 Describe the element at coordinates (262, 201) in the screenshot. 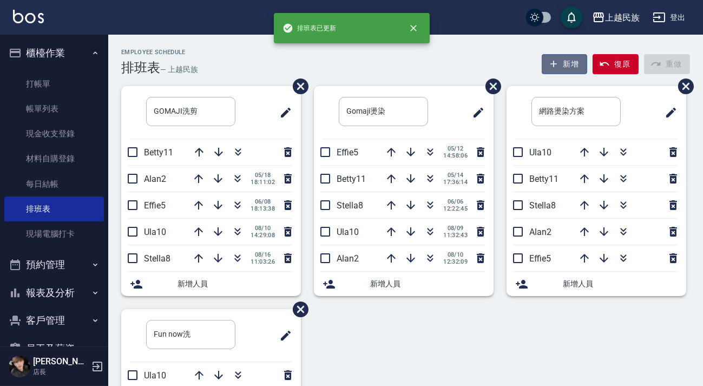

I see `span: 06/08` at that location.